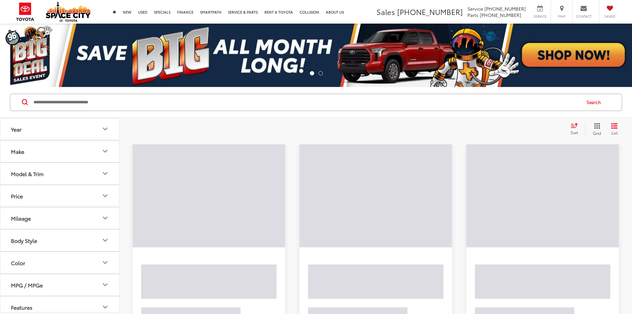 This screenshot has height=314, width=632. I want to click on span: Map, so click(562, 16).